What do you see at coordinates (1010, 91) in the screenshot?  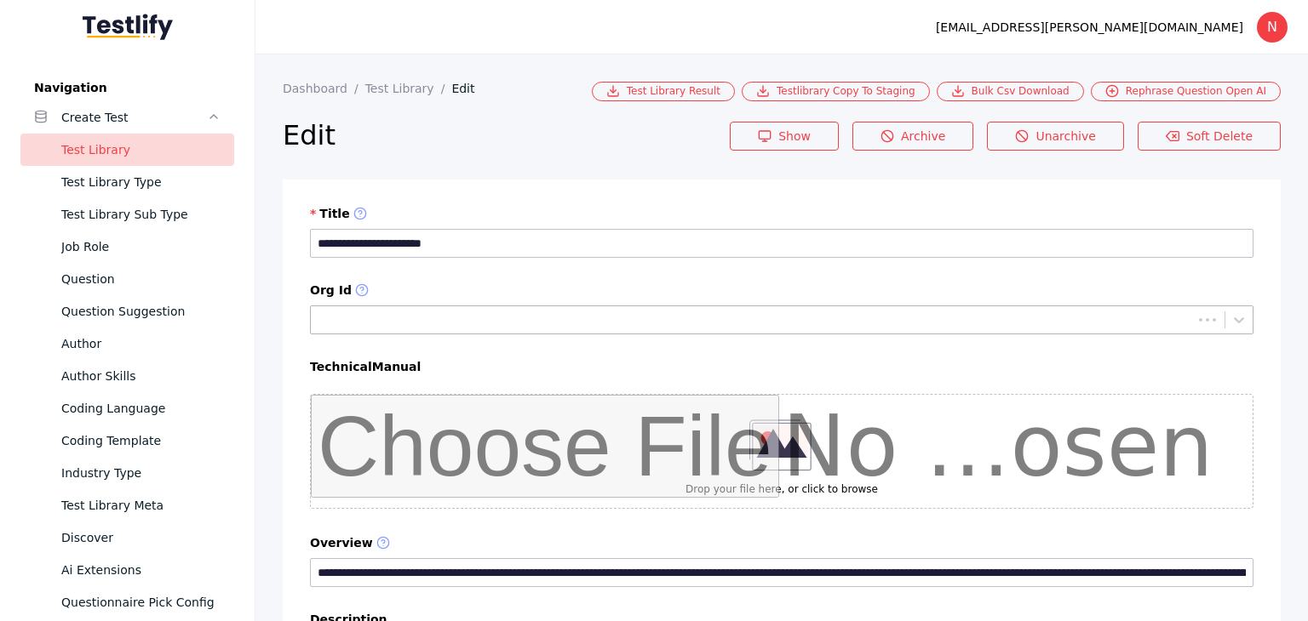 I see `a: Bulk Csv Download` at bounding box center [1010, 91].